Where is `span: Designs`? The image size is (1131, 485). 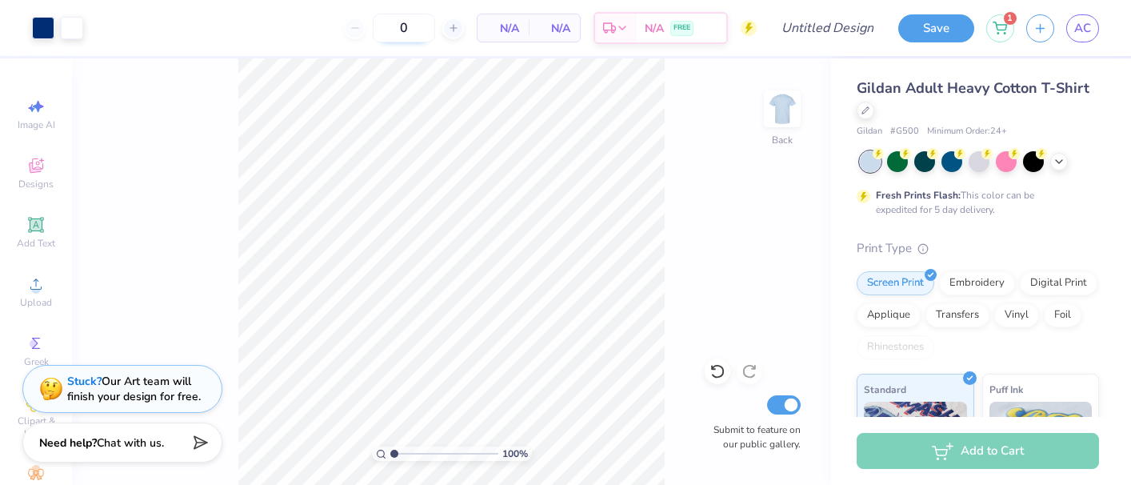 span: Designs is located at coordinates (36, 184).